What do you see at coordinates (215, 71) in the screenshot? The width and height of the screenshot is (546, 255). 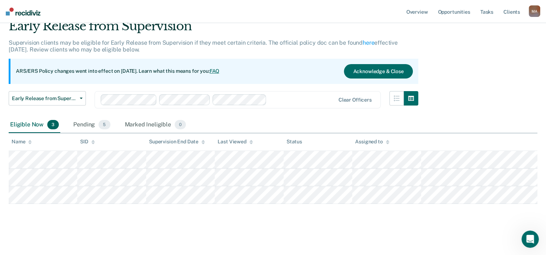 I see `a: FAQ` at bounding box center [215, 71].